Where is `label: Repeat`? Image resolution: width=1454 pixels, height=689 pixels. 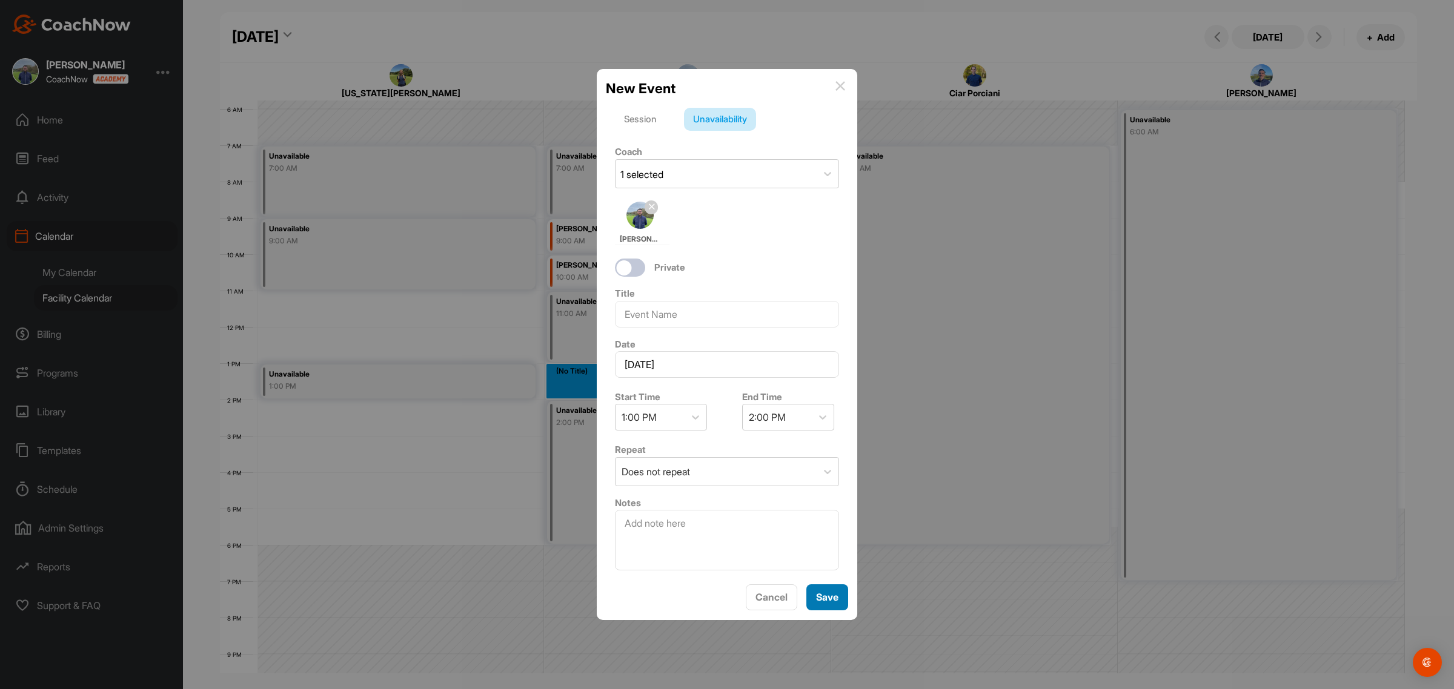
label: Repeat is located at coordinates (630, 450).